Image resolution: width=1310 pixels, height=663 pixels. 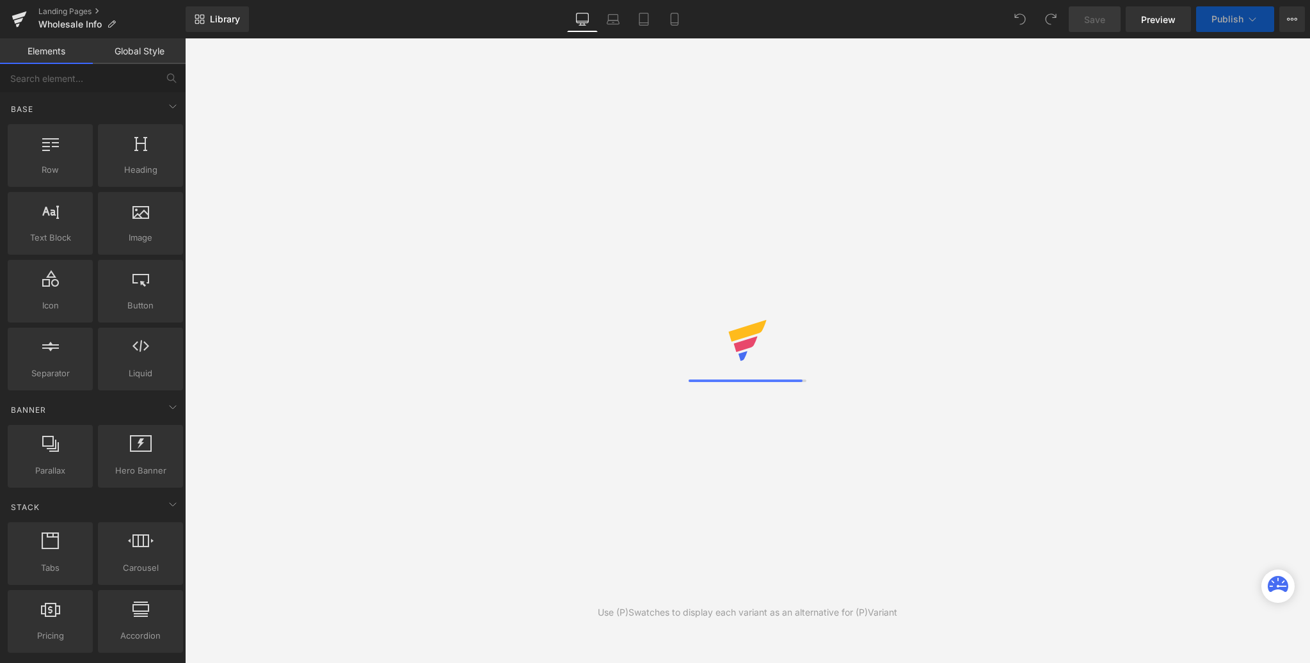 What do you see at coordinates (50, 170) in the screenshot?
I see `span: Row` at bounding box center [50, 170].